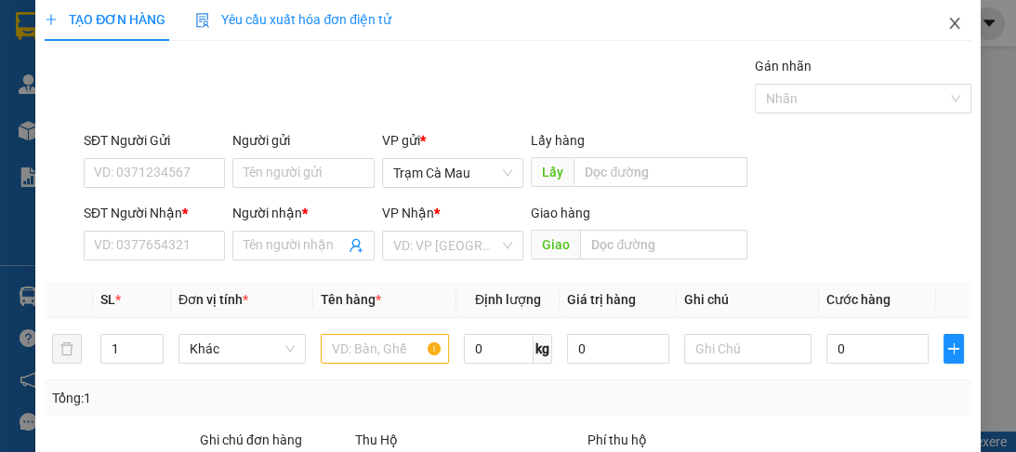 This screenshot has height=452, width=1016. Describe the element at coordinates (303, 140) in the screenshot. I see `div: Người gửi` at that location.